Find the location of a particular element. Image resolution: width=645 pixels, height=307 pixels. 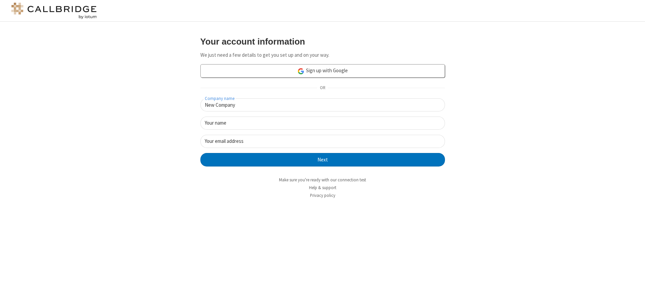

input: Your email address is located at coordinates (322, 141).